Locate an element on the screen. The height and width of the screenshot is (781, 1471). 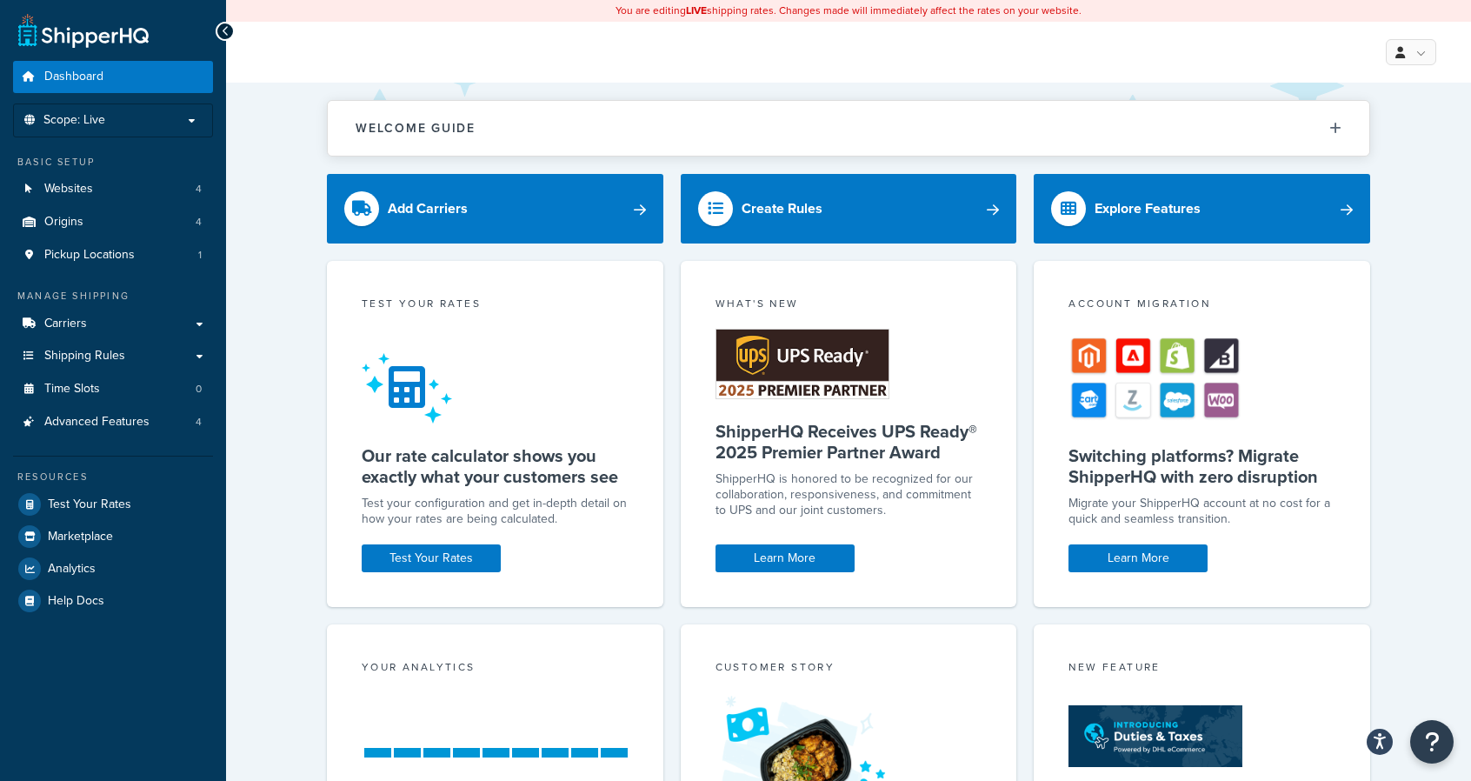
li: Shipping Rules is located at coordinates (113, 356).